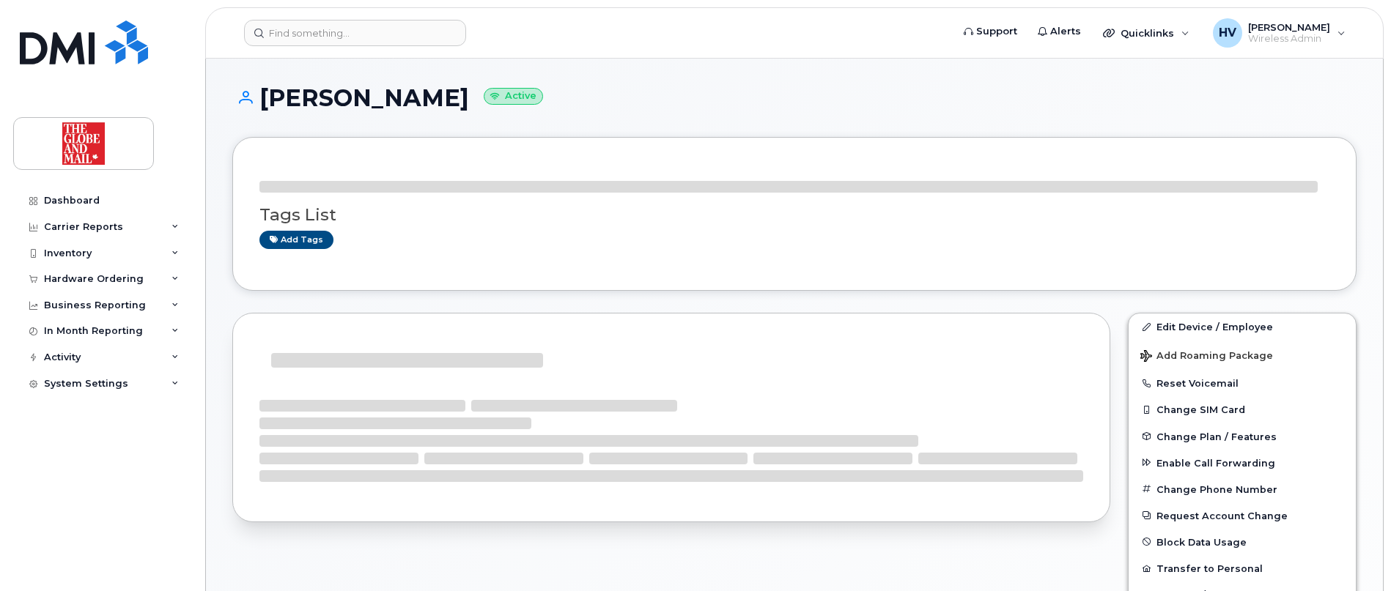 The width and height of the screenshot is (1391, 591). What do you see at coordinates (1242, 542) in the screenshot?
I see `button: Block Data Usage` at bounding box center [1242, 542].